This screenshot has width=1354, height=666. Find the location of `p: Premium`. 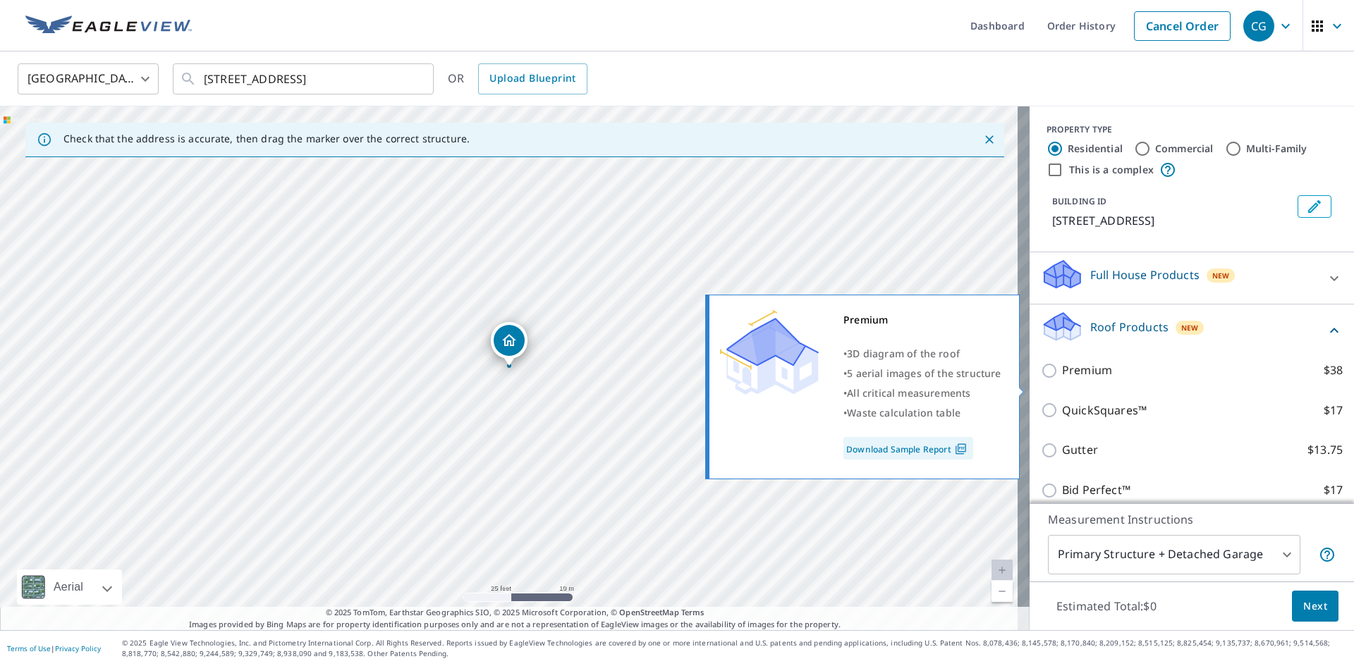

p: Premium is located at coordinates (1087, 370).